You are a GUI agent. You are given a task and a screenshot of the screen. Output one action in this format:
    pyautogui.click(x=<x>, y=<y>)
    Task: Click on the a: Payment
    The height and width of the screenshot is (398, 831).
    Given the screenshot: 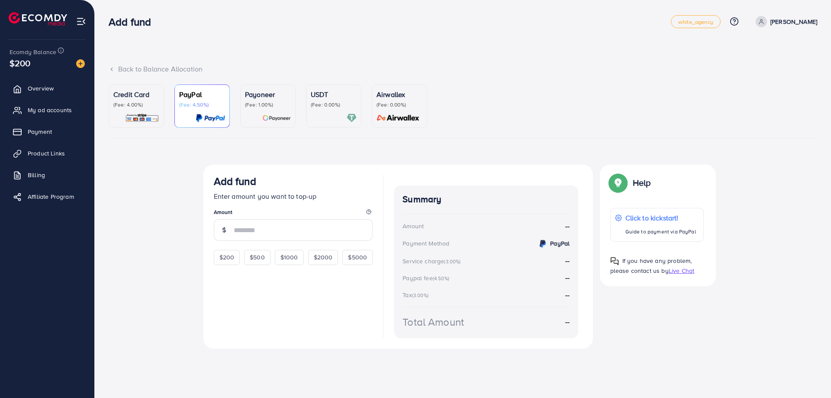 What is the action you would take?
    pyautogui.click(x=47, y=132)
    